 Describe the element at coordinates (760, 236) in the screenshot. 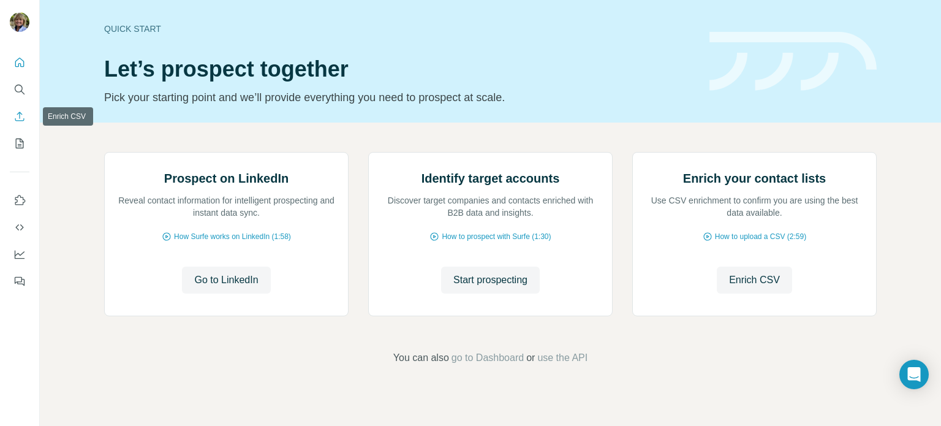

I see `span: How to upload a CSV (2:59)` at that location.